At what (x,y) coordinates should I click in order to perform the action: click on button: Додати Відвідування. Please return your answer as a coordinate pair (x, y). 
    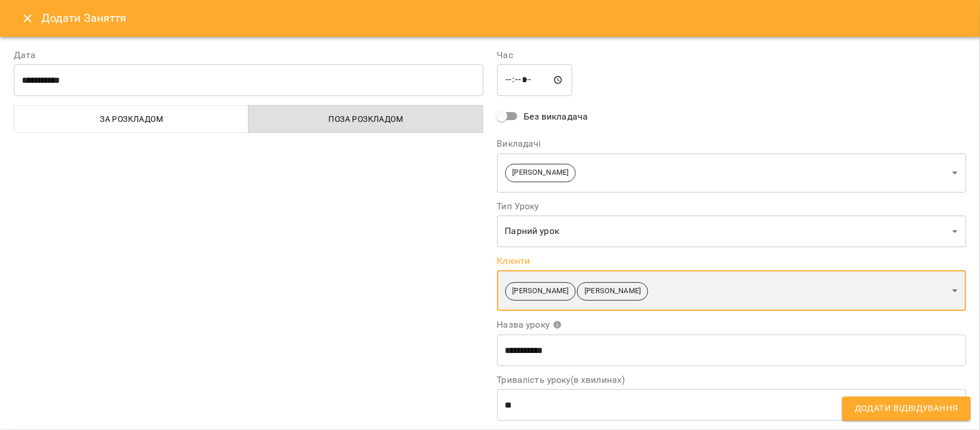
    Looking at the image, I should click on (907, 408).